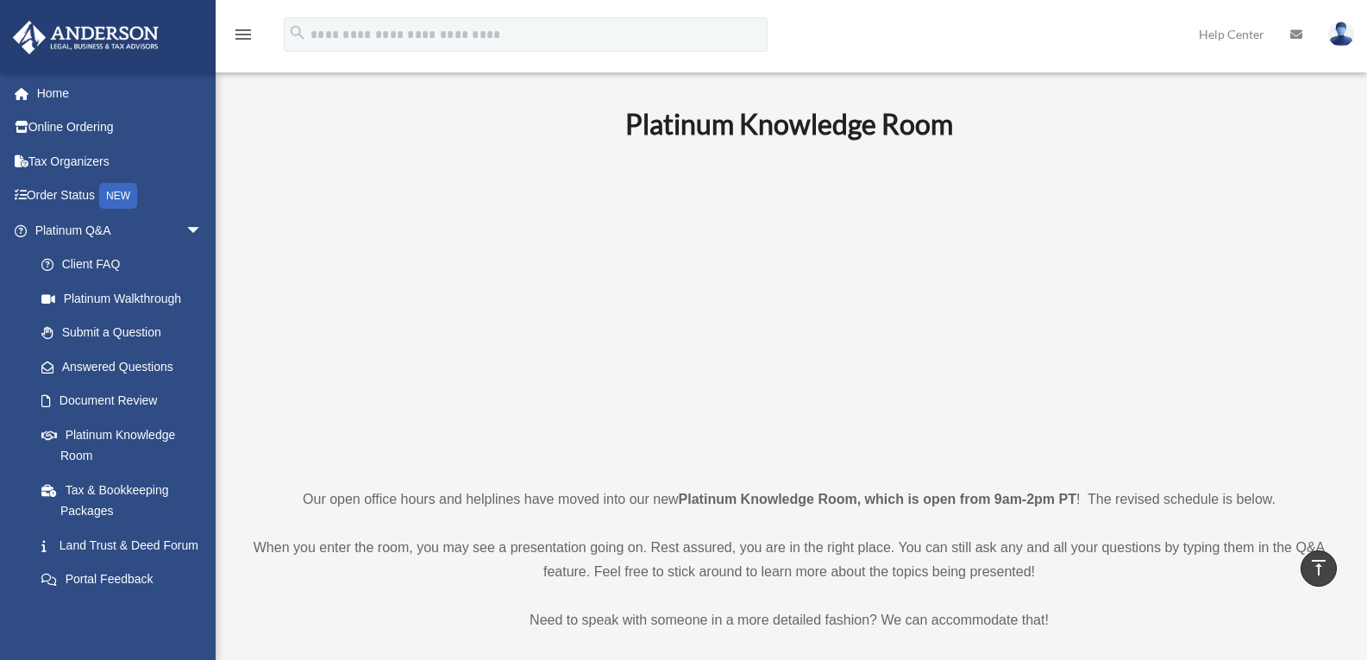  What do you see at coordinates (120, 196) in the screenshot?
I see `a: Order StatusNEW` at bounding box center [120, 196].